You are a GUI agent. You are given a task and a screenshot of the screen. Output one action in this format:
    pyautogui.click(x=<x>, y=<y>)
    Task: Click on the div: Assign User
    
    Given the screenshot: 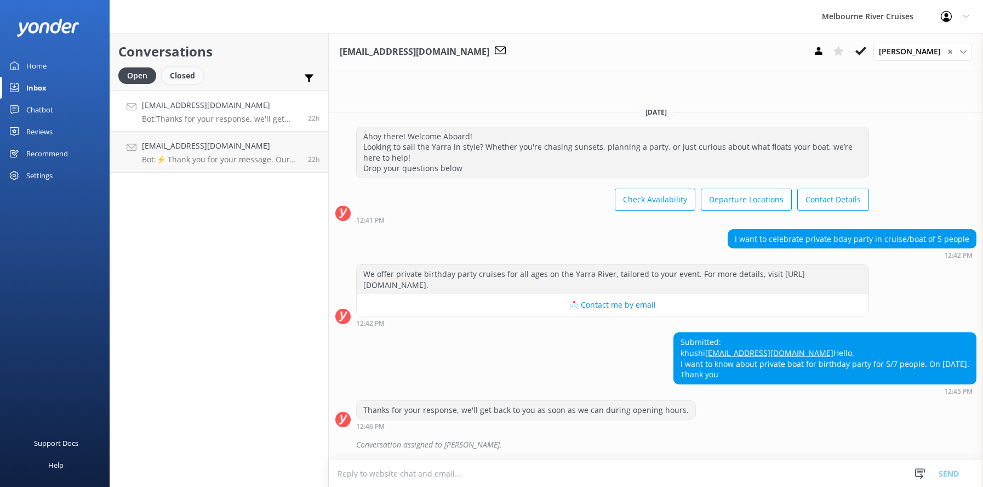 What is the action you would take?
    pyautogui.click(x=923, y=52)
    